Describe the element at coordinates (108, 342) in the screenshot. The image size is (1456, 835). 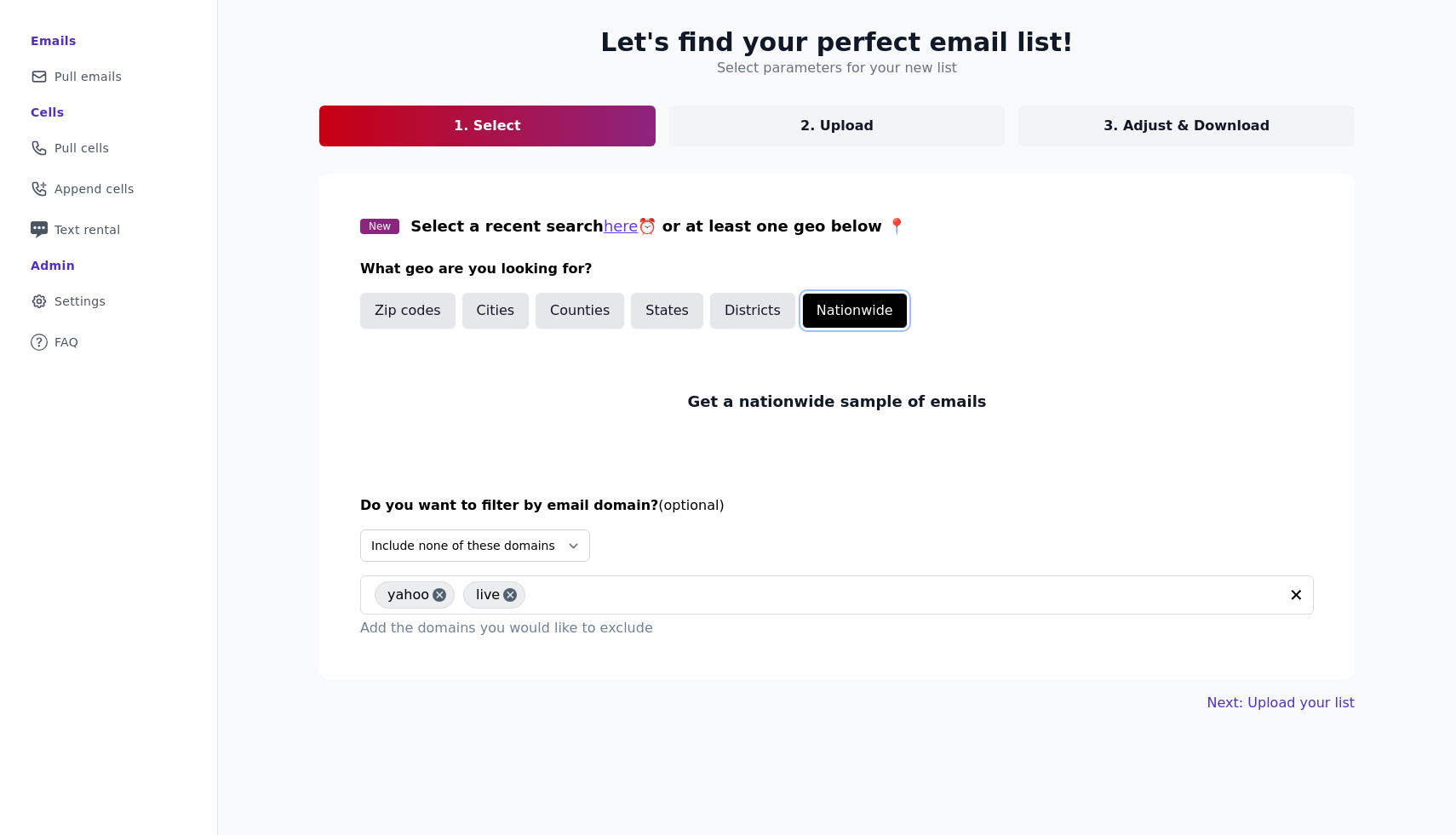
I see `a: FAQ` at that location.